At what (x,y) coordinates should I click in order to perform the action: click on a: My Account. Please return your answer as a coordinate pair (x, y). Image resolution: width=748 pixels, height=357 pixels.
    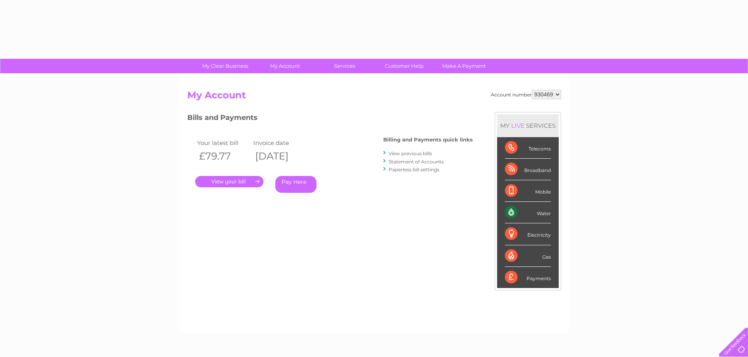
    Looking at the image, I should click on (284, 66).